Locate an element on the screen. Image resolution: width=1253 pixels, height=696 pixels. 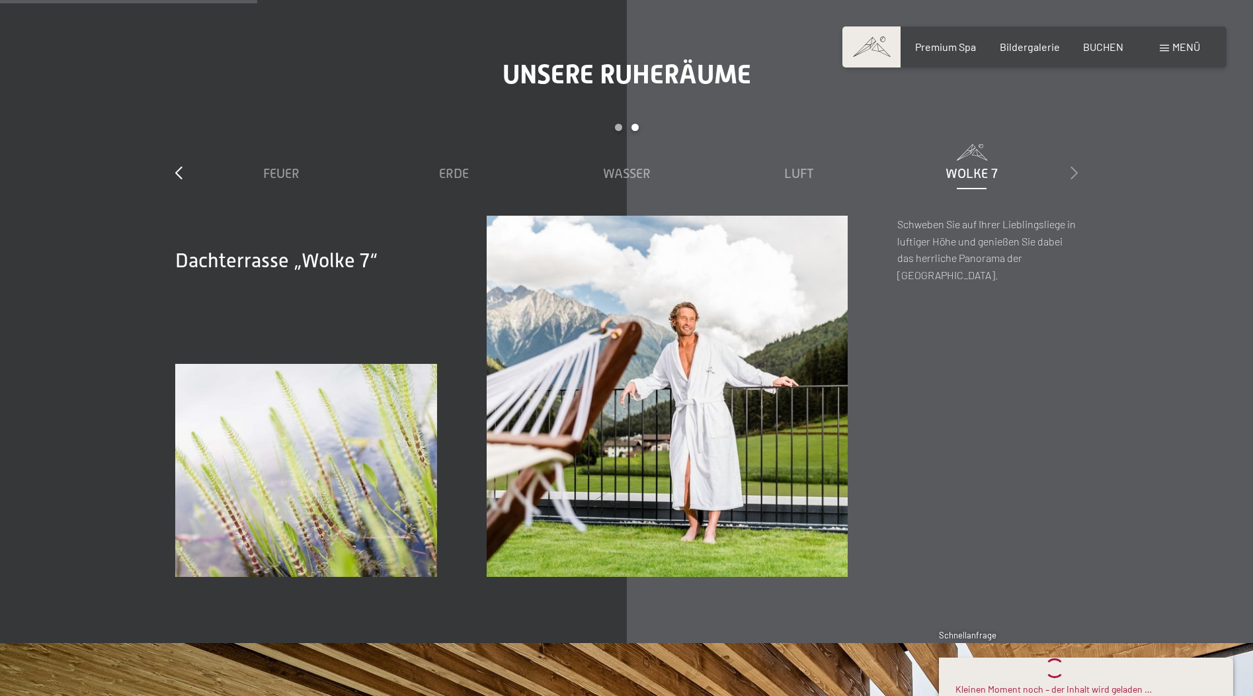
div: Carousel Pagination is located at coordinates (626, 134).